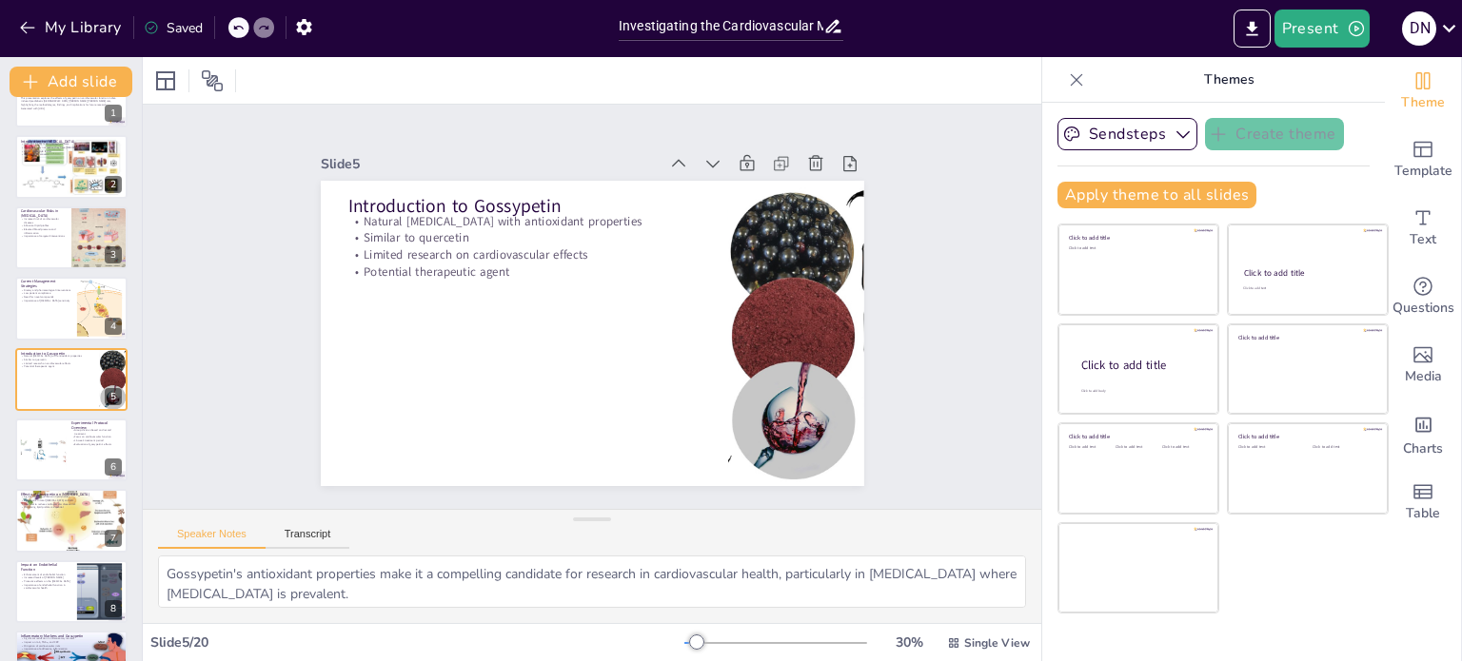  Describe the element at coordinates (1423, 434) in the screenshot. I see `div: Add charts and graphs` at that location.